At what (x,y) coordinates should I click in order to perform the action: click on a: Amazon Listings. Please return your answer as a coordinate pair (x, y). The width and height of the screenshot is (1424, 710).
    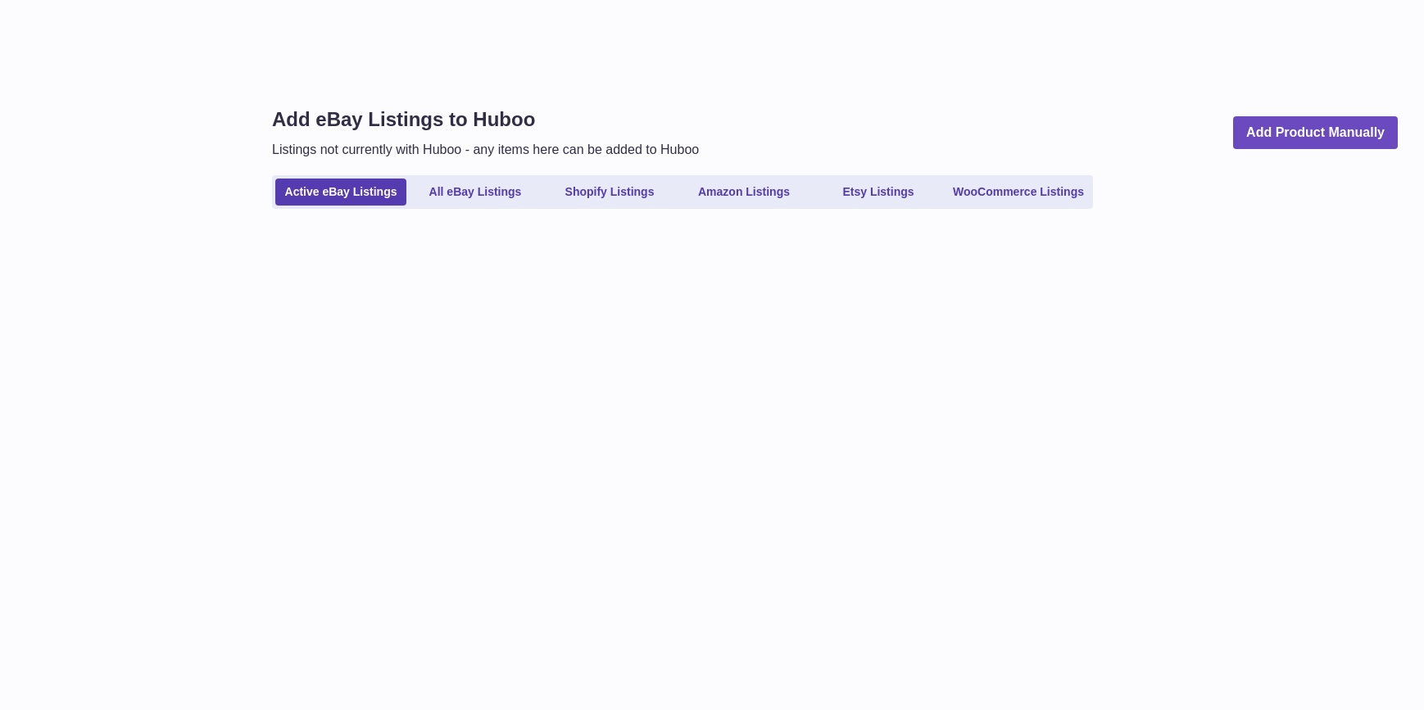
    Looking at the image, I should click on (744, 192).